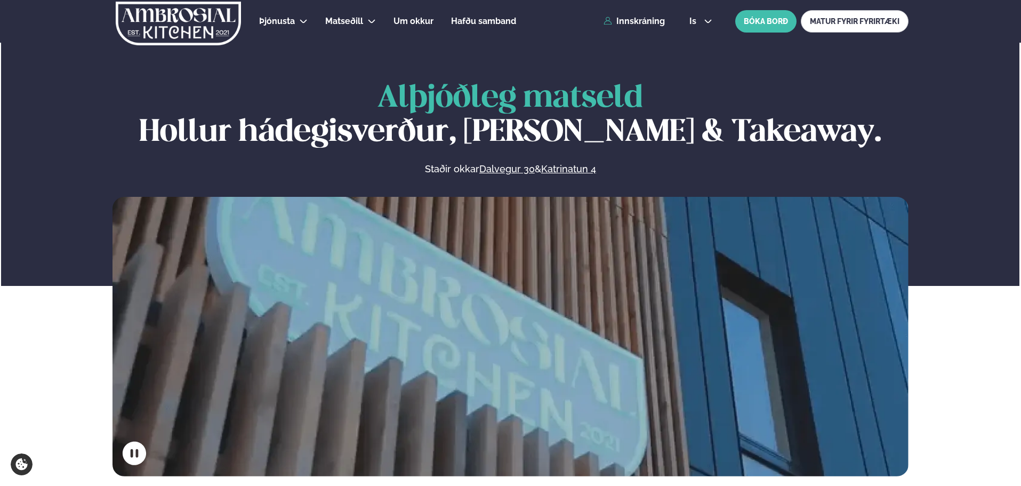  Describe the element at coordinates (507, 169) in the screenshot. I see `a: Dalvegur 30` at that location.